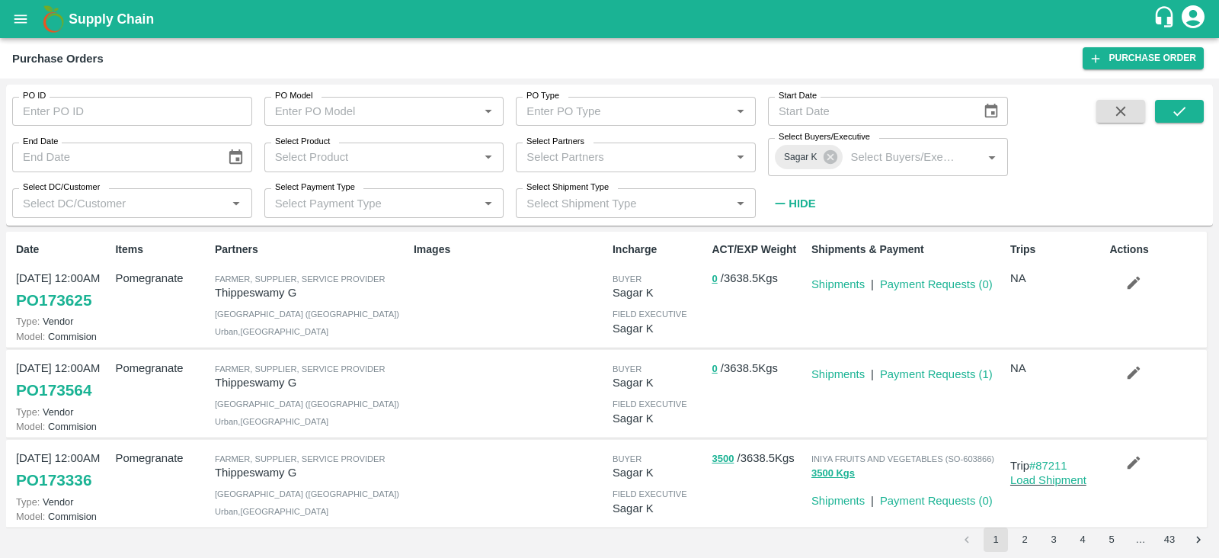 The image size is (1219, 558). Describe the element at coordinates (809, 157) in the screenshot. I see `div: Sagar K` at that location.